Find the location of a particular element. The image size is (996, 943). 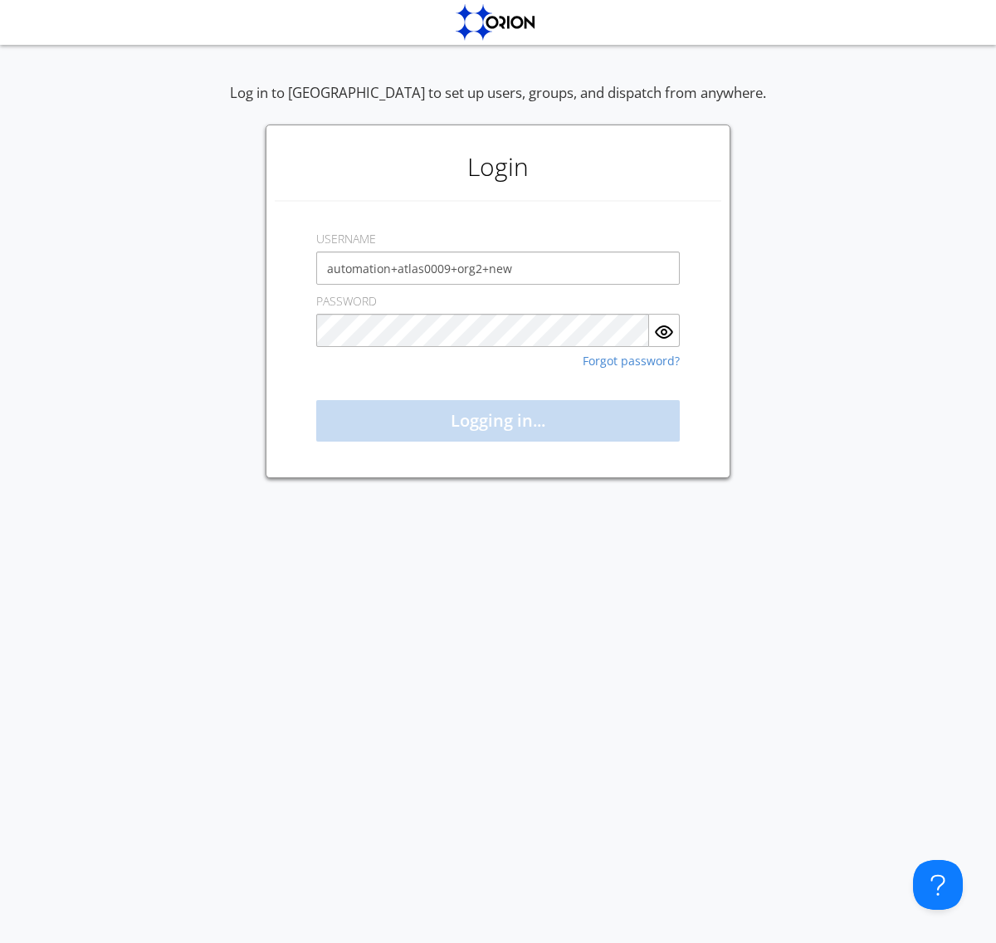

img: eye.svg is located at coordinates (664, 332).